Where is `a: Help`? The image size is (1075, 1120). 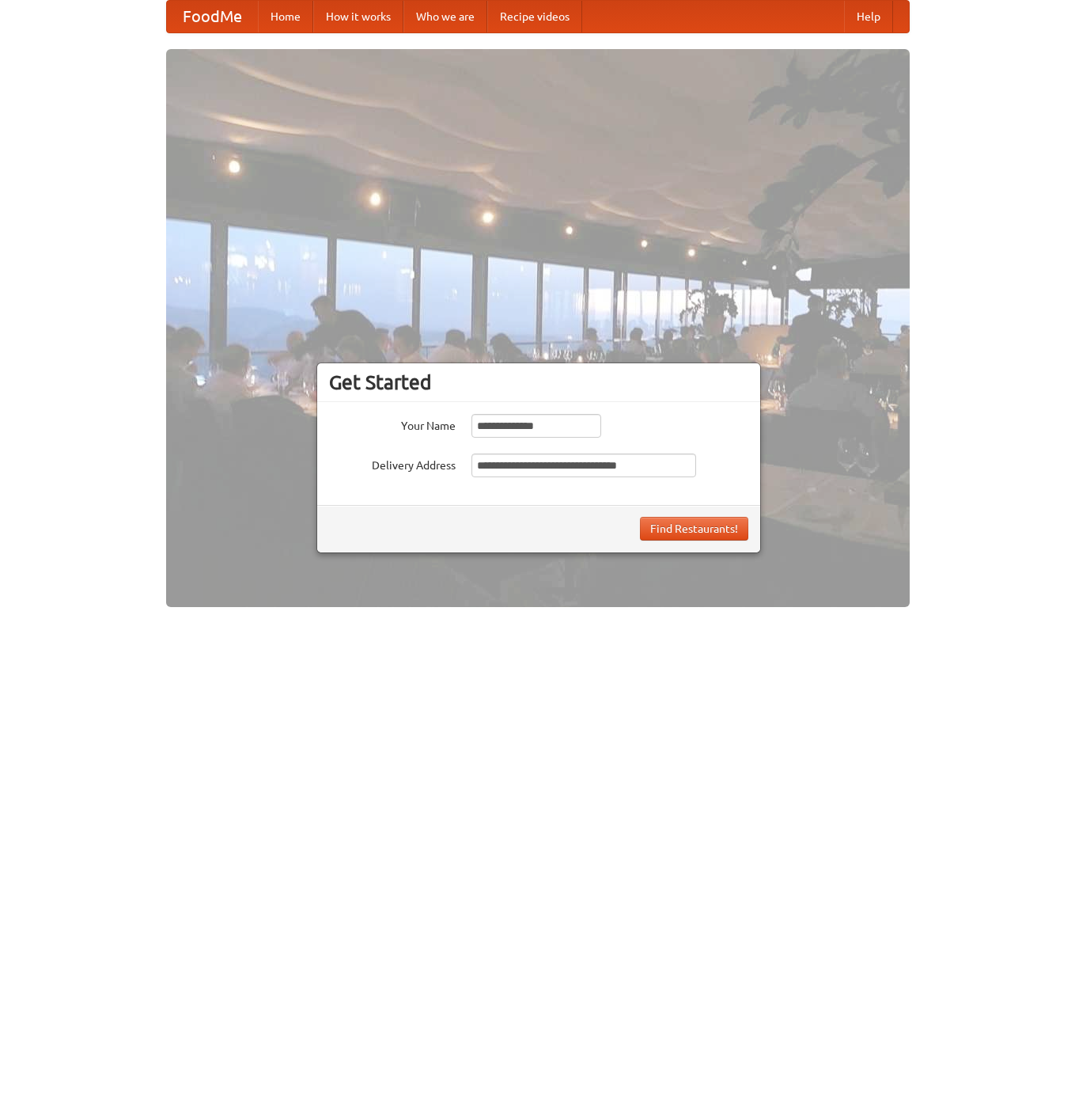
a: Help is located at coordinates (868, 17).